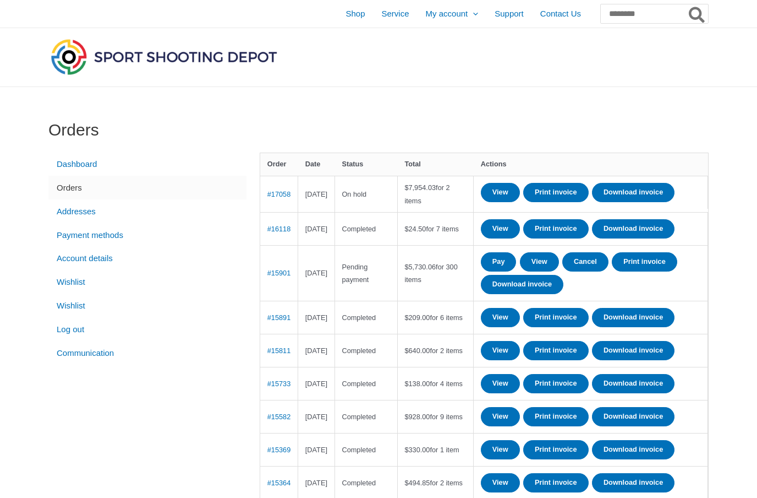 This screenshot has height=498, width=757. I want to click on a: View order 15369, so click(500, 449).